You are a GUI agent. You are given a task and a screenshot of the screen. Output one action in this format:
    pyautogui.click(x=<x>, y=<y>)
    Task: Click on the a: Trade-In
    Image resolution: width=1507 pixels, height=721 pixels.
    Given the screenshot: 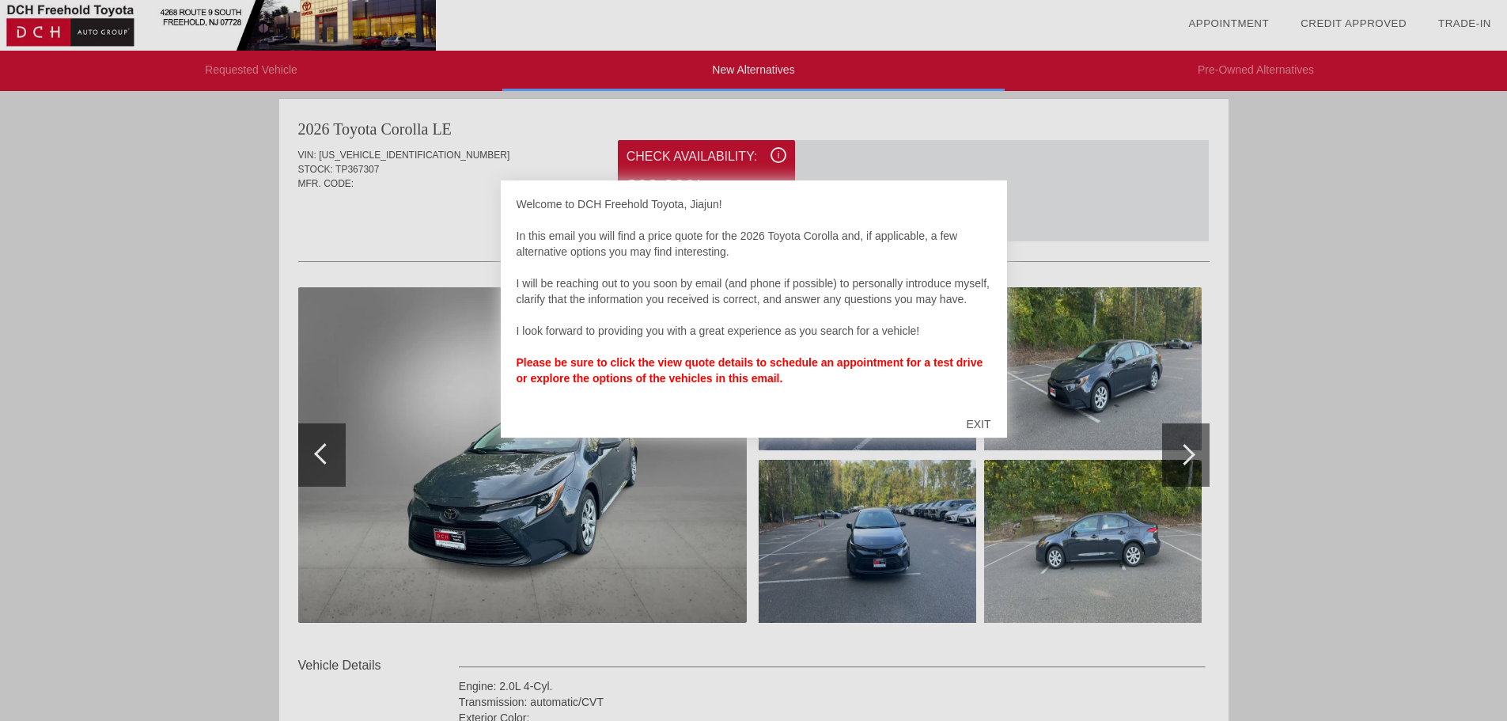 What is the action you would take?
    pyautogui.click(x=1465, y=23)
    